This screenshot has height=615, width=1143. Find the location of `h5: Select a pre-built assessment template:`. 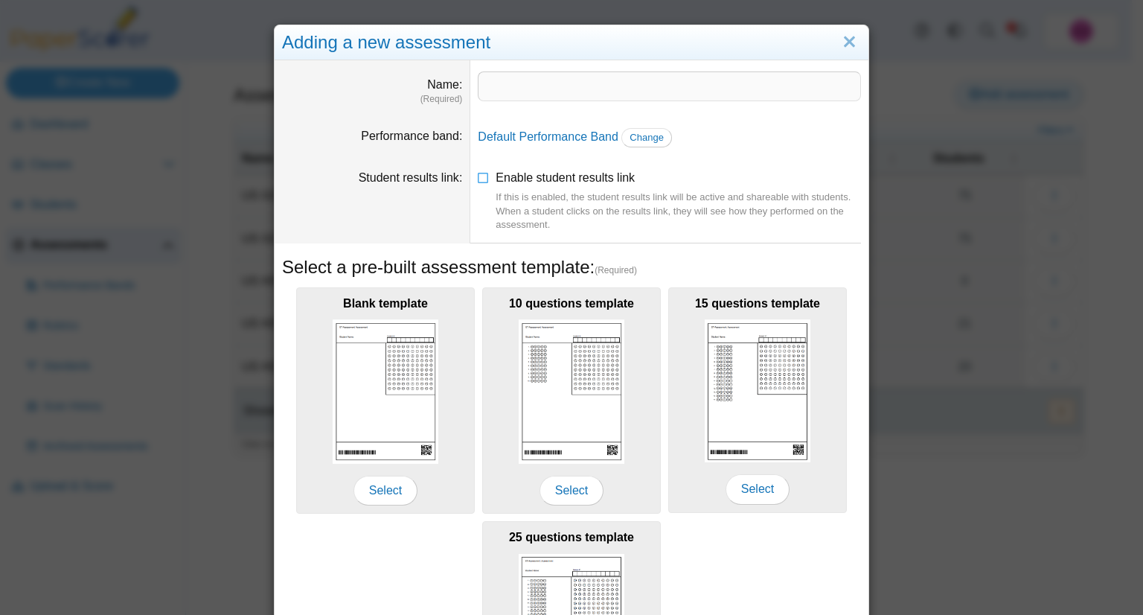

h5: Select a pre-built assessment template: is located at coordinates (572, 267).